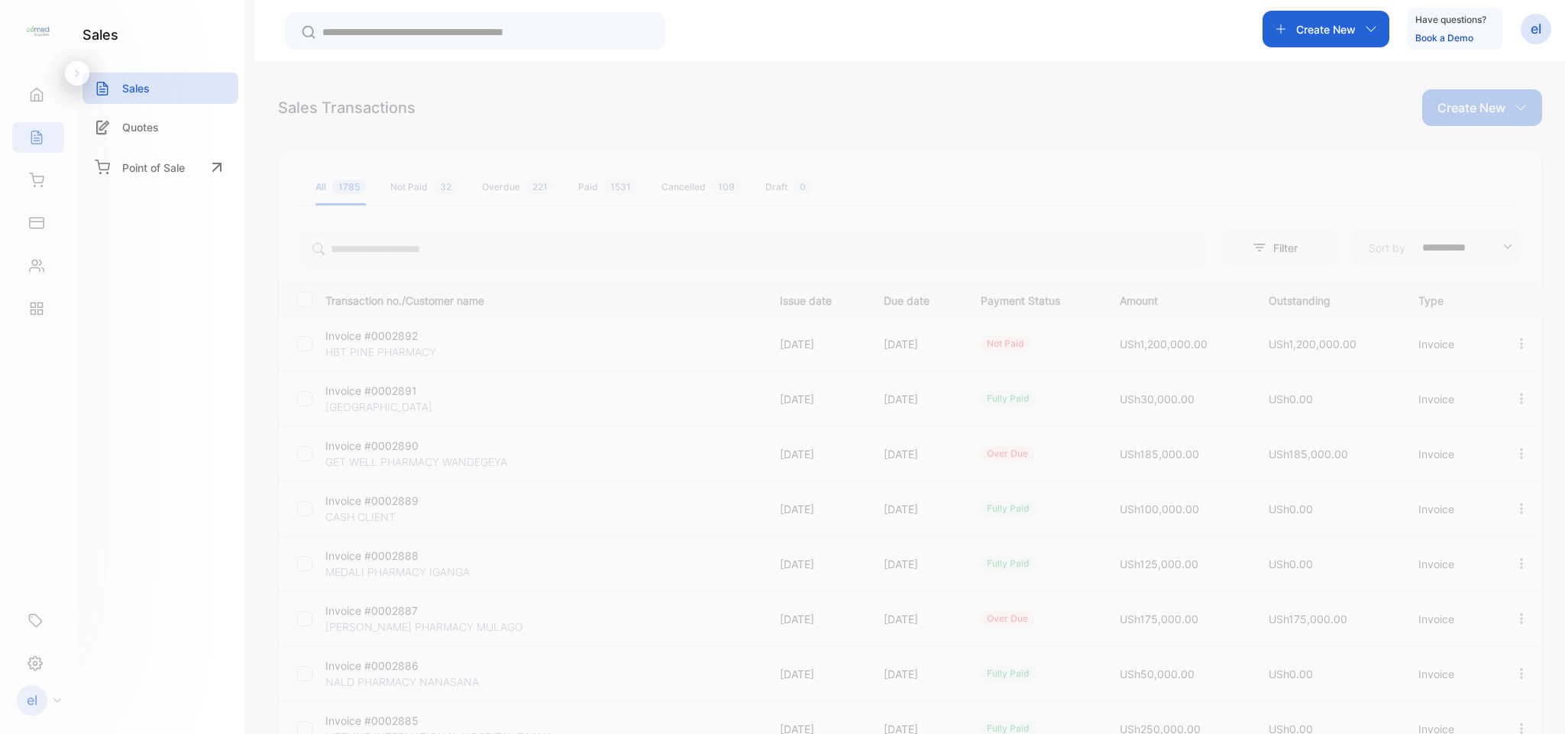 This screenshot has height=734, width=1565. What do you see at coordinates (1436, 247) in the screenshot?
I see `button: Sort by` at bounding box center [1436, 247].